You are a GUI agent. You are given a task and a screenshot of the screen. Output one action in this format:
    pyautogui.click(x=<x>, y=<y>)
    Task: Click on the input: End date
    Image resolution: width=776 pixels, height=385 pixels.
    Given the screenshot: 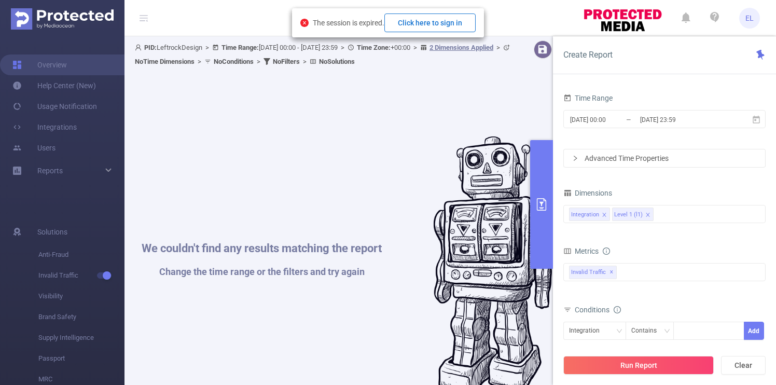 What is the action you would take?
    pyautogui.click(x=681, y=119)
    